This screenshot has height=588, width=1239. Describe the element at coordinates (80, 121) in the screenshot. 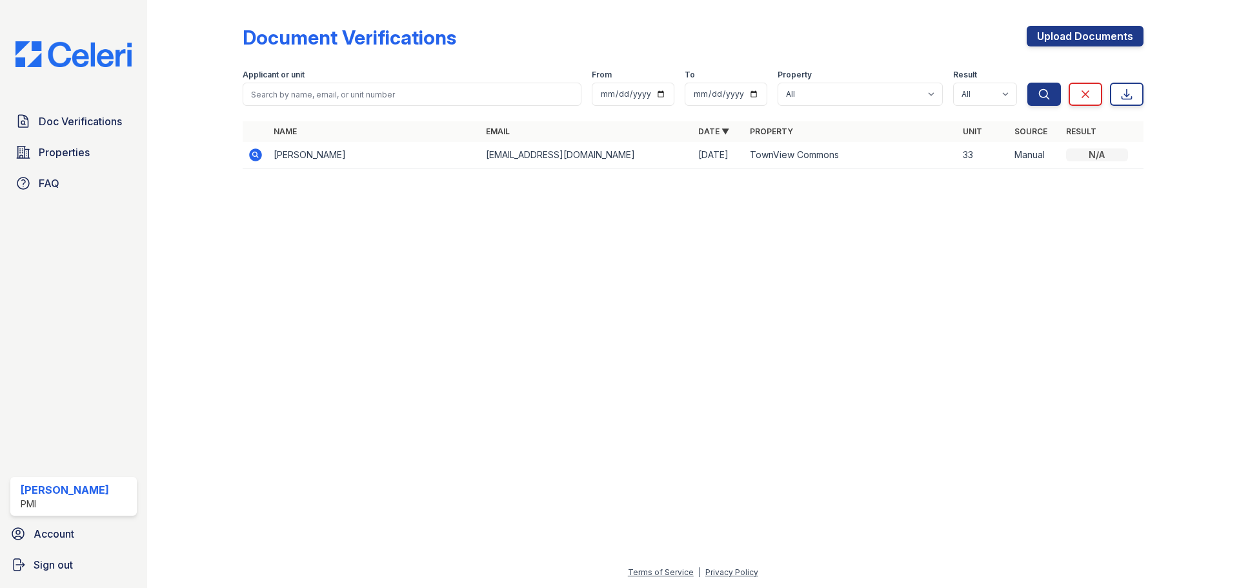

I see `span: Doc Verifications` at that location.